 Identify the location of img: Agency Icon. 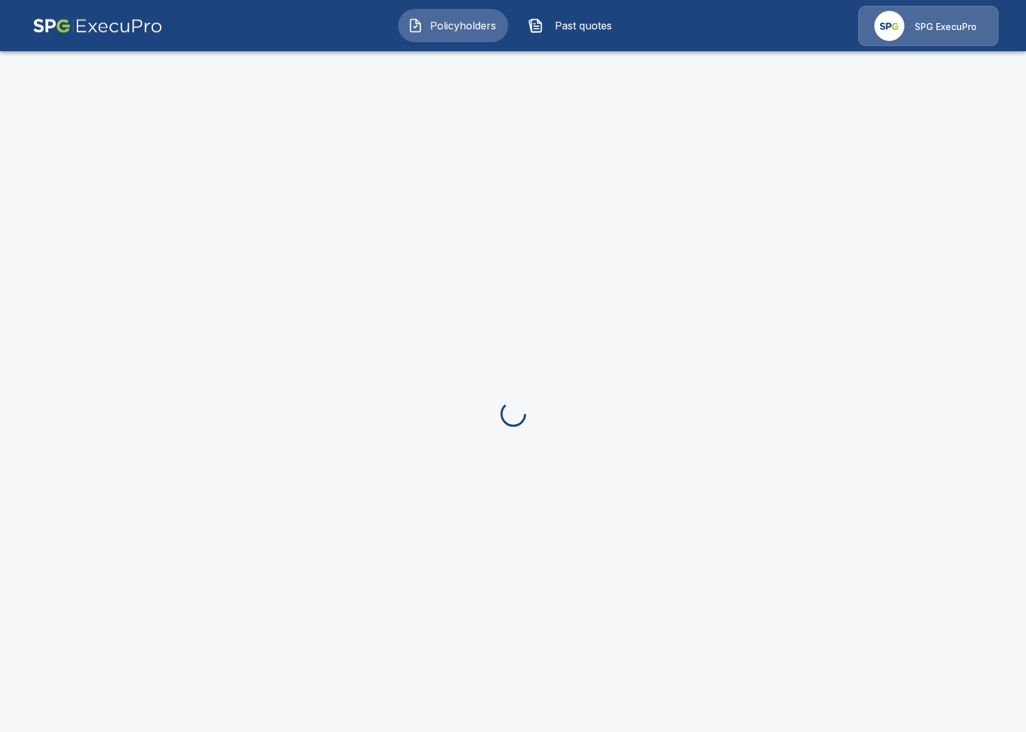
(889, 26).